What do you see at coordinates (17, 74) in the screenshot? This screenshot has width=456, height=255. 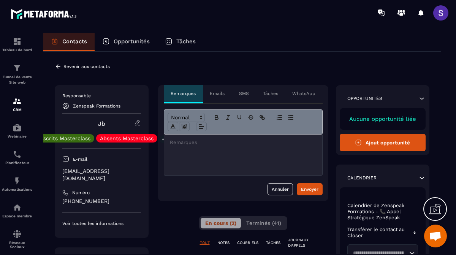 I see `a: formationformationTunnel de vente Site web` at bounding box center [17, 74].